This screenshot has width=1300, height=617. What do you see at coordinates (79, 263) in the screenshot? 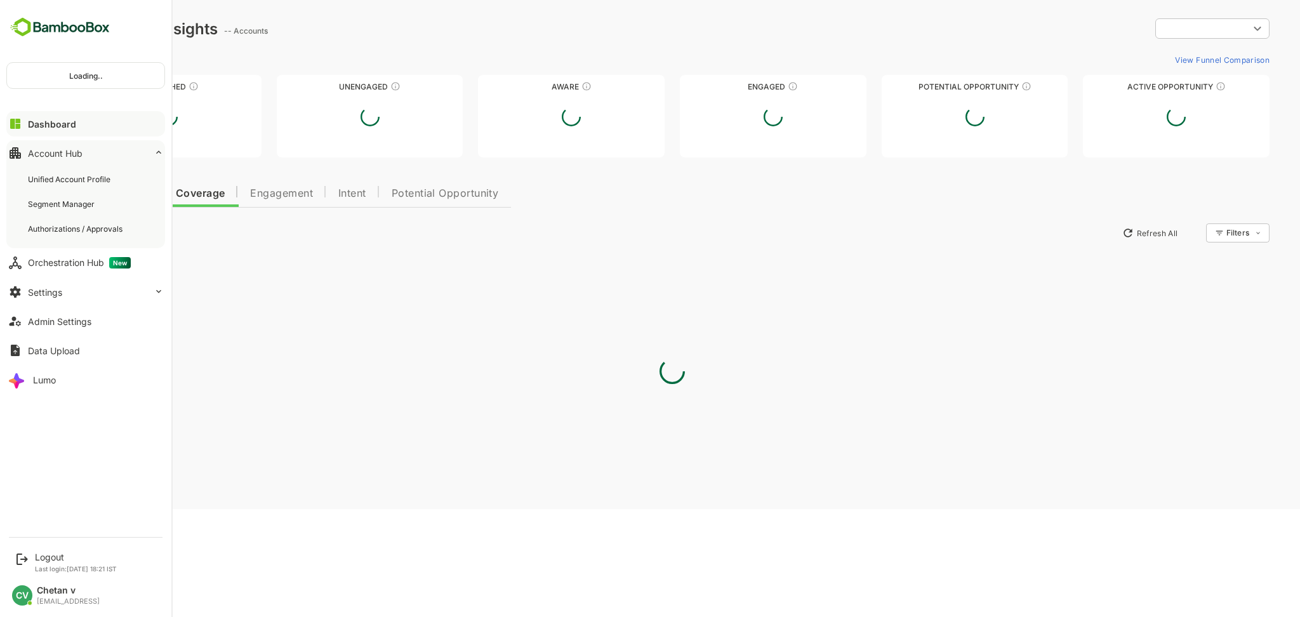
I see `div: Orchestration Hub` at bounding box center [79, 263].